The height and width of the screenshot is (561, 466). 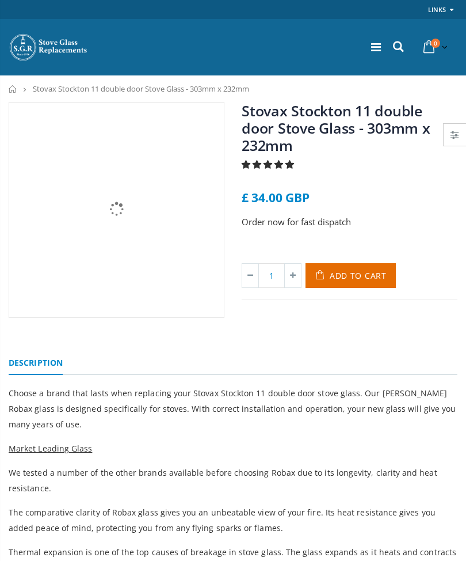 What do you see at coordinates (358, 275) in the screenshot?
I see `span: Add to Cart` at bounding box center [358, 275].